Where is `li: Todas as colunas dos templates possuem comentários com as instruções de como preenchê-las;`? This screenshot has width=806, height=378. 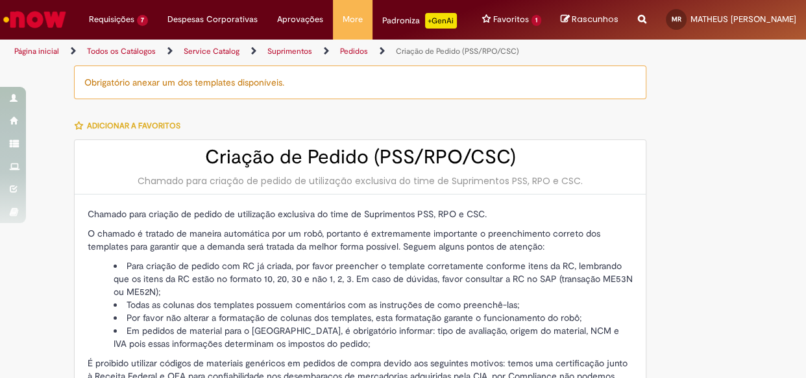
li: Todas as colunas dos templates possuem comentários com as instruções de como preenchê-las; is located at coordinates (373, 305).